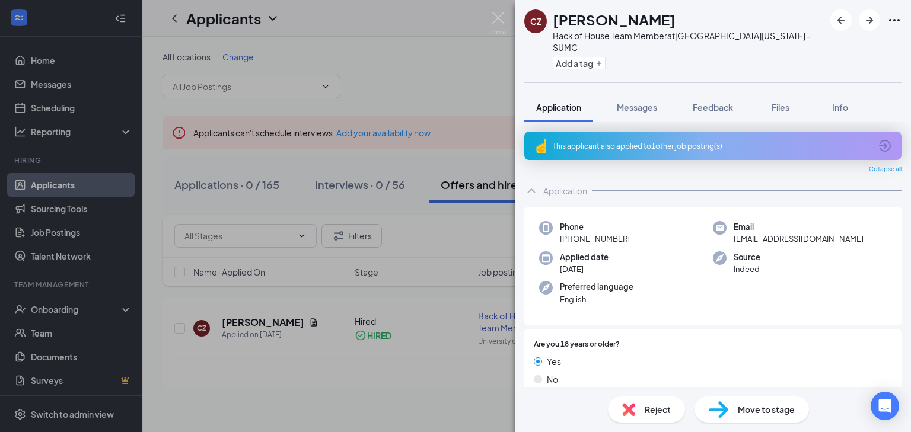  I want to click on svg: Ellipses, so click(894, 20).